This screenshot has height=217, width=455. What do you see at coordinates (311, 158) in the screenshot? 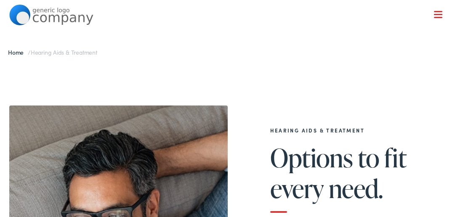
I see `span: Options` at bounding box center [311, 158].